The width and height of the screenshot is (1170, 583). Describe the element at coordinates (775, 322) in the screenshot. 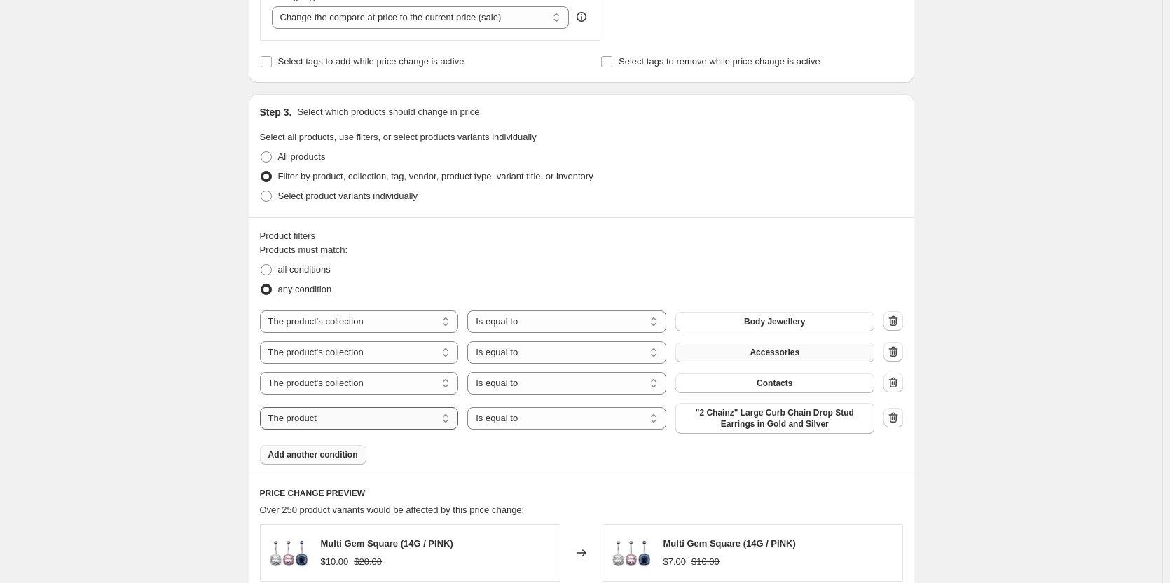

I see `button: Body Jewellery` at that location.